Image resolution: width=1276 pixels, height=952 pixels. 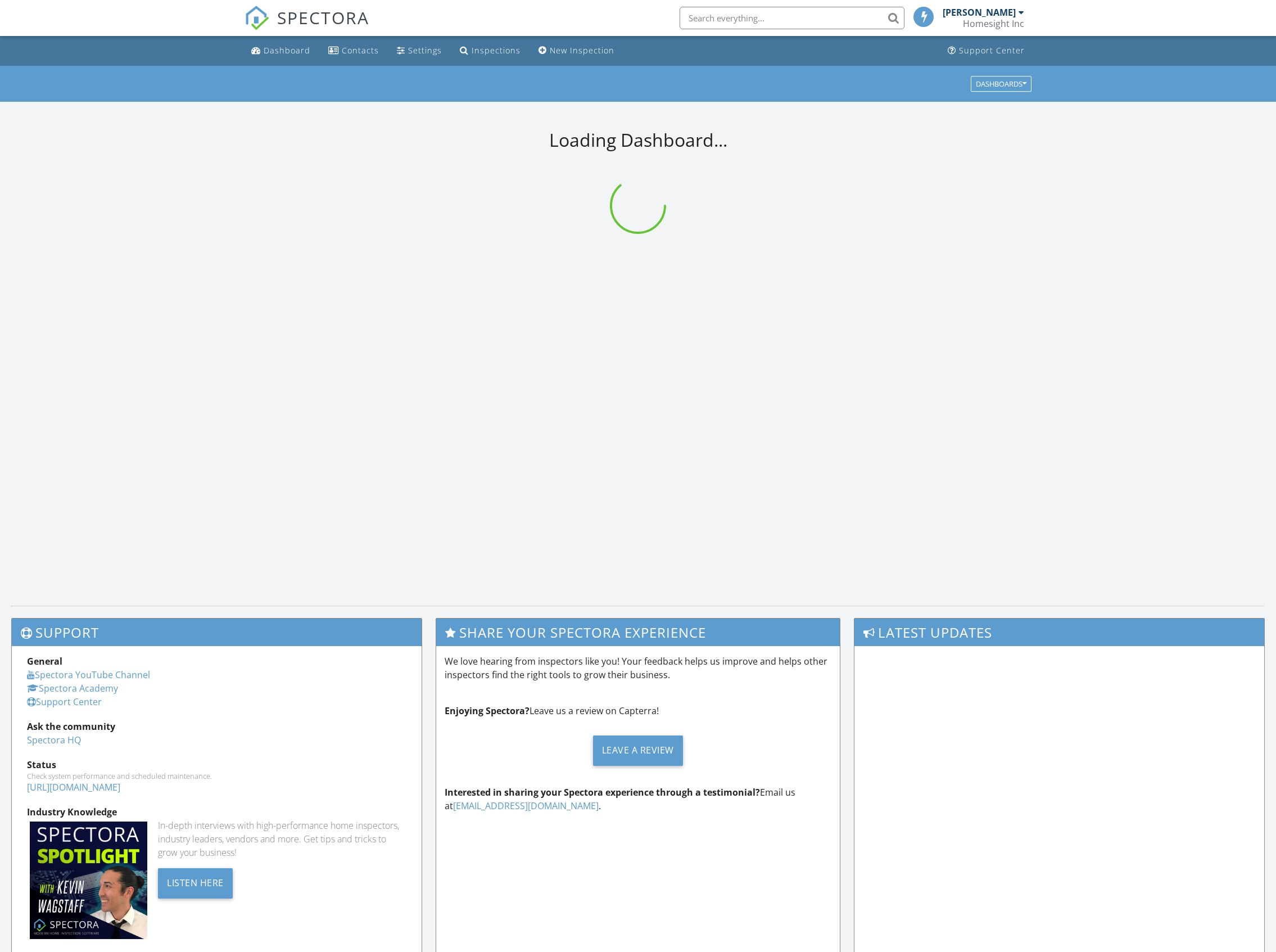 I want to click on div: Inspections, so click(x=496, y=50).